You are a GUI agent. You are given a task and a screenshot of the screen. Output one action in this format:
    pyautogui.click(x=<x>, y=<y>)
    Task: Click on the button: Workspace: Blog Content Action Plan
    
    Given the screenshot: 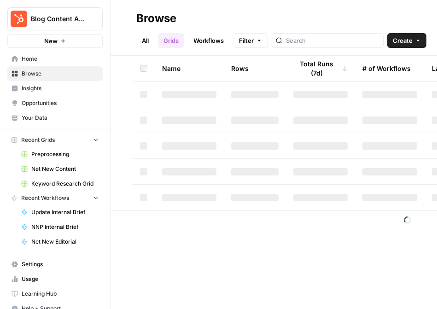 What is the action you would take?
    pyautogui.click(x=55, y=19)
    